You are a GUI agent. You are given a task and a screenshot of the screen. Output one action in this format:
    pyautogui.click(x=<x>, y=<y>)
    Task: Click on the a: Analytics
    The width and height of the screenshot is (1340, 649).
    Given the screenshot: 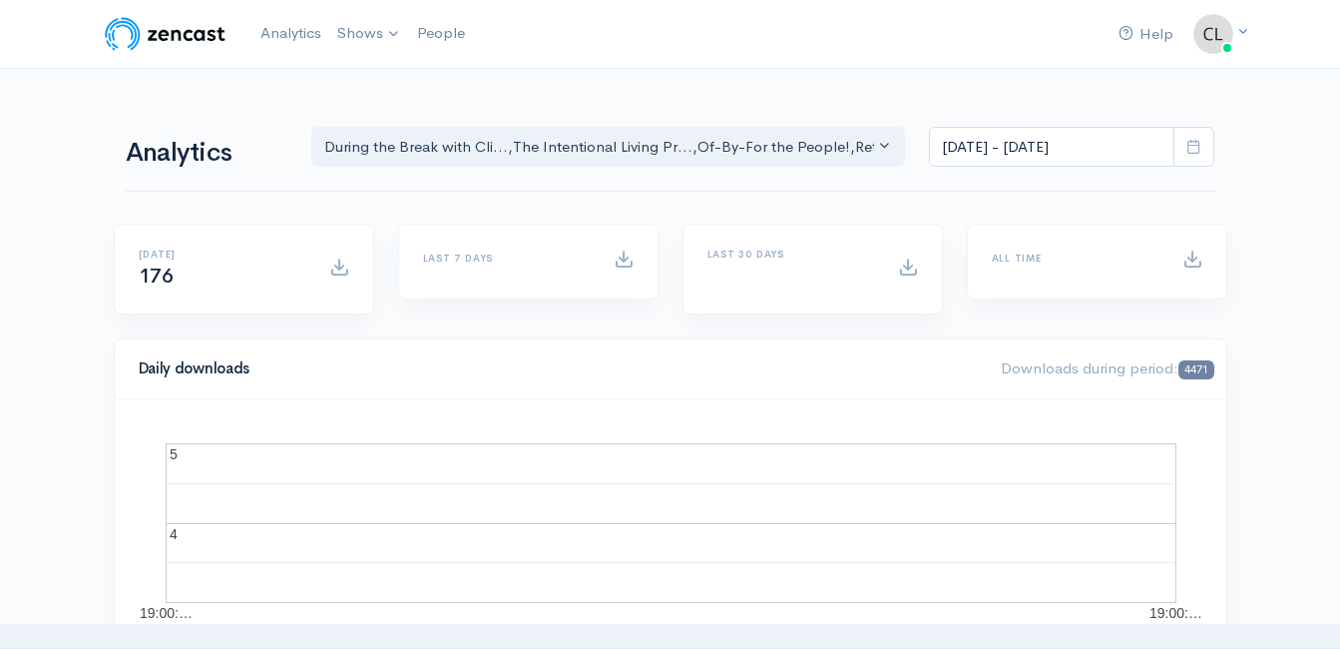 What is the action you would take?
    pyautogui.click(x=290, y=33)
    